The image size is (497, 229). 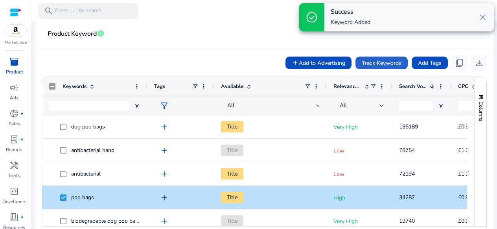 What do you see at coordinates (14, 192) in the screenshot?
I see `span: code_blocks` at bounding box center [14, 192].